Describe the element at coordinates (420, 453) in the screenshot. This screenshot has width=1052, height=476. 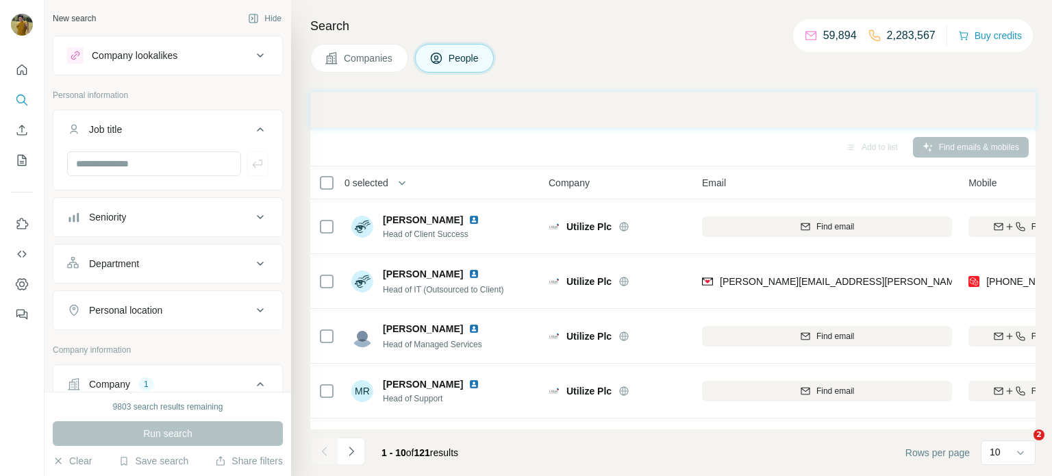
I see `span: results` at that location.